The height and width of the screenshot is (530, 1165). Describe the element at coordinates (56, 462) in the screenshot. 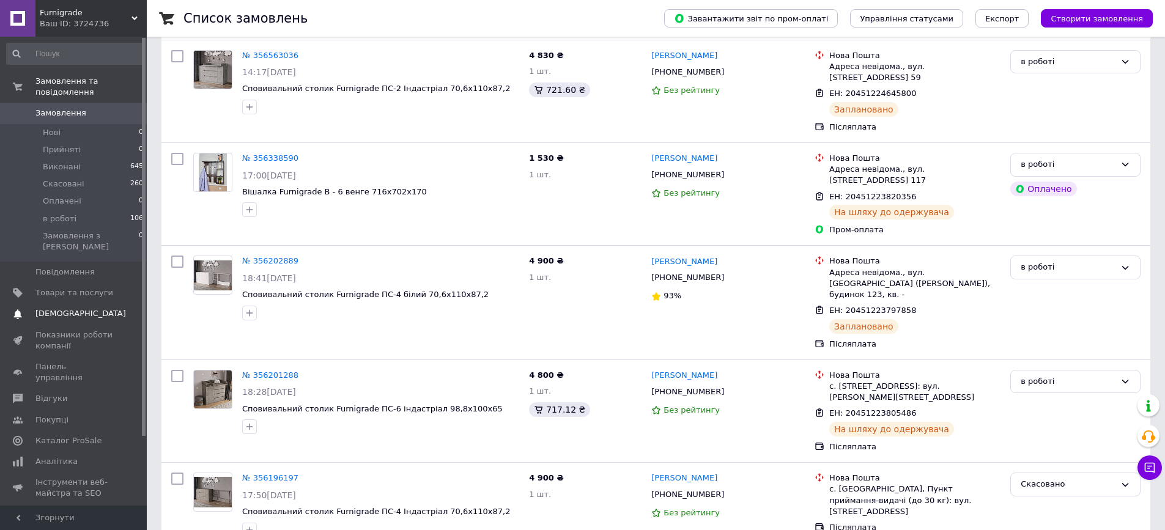

I see `span: Аналітика` at that location.